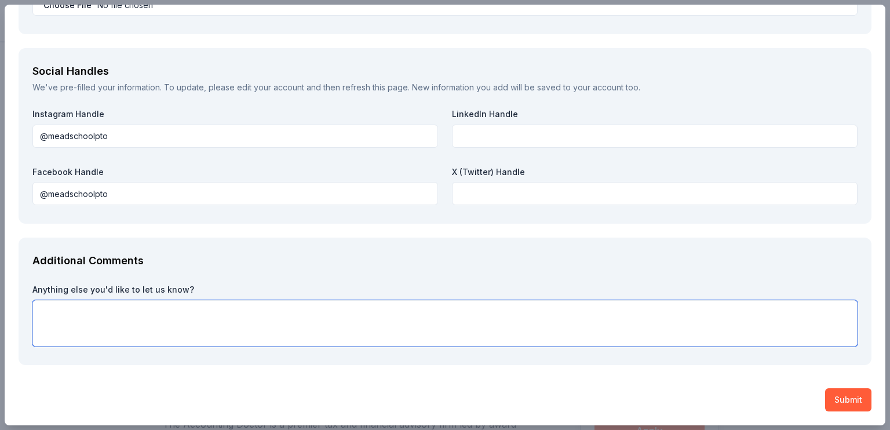  What do you see at coordinates (445, 71) in the screenshot?
I see `div: Social Handles` at bounding box center [445, 71].